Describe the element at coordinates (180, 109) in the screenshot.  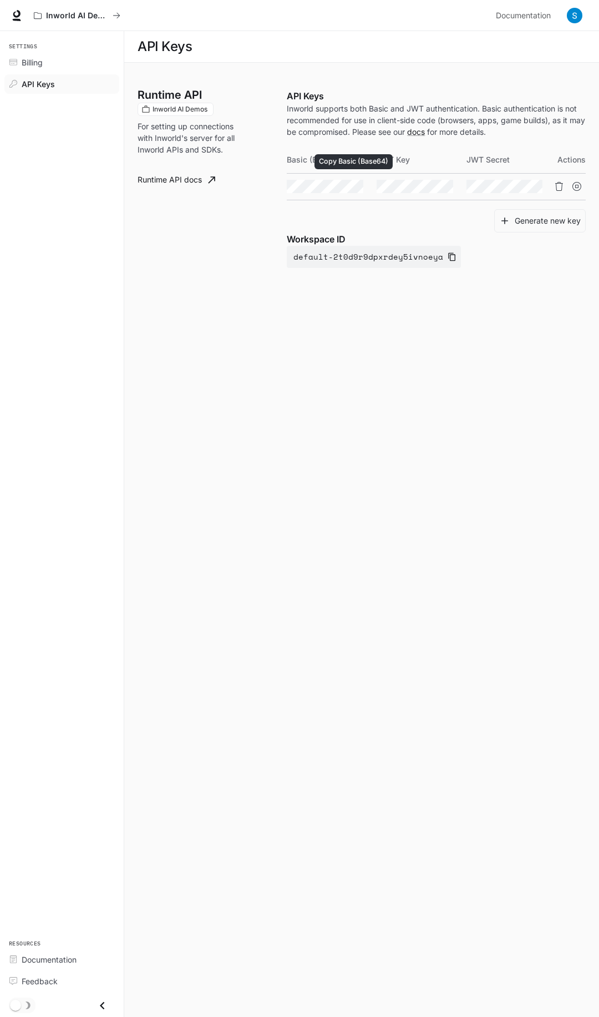
I see `span: Inworld AI Demos` at that location.